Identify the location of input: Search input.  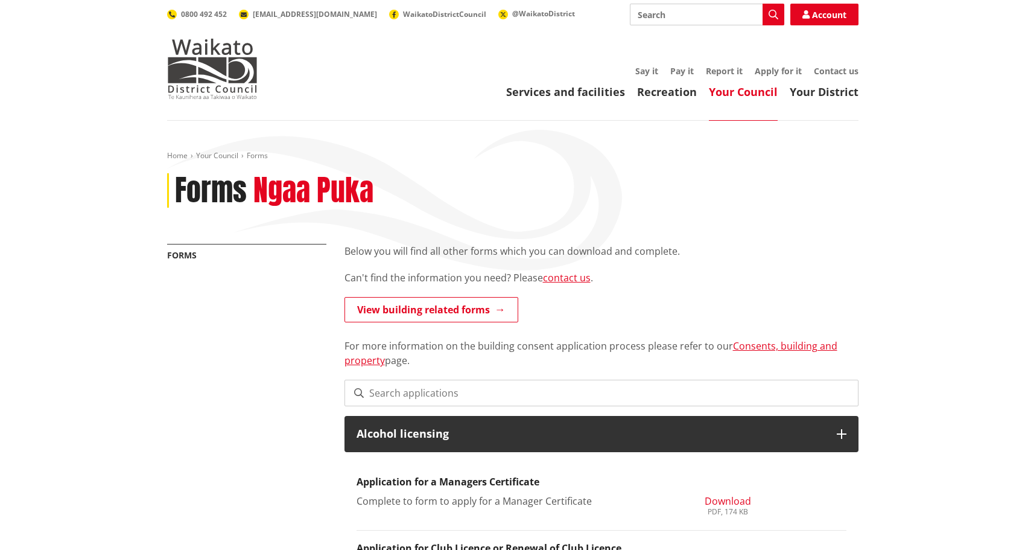
(707, 14).